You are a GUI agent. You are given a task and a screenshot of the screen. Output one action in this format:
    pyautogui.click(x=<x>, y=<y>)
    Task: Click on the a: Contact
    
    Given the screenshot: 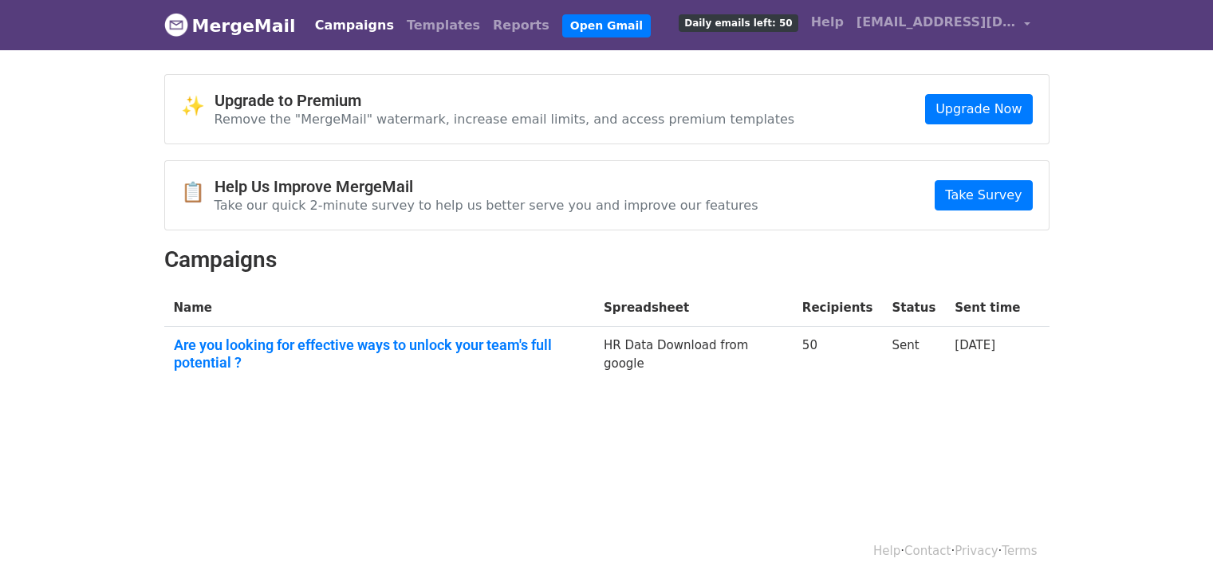 What is the action you would take?
    pyautogui.click(x=927, y=551)
    